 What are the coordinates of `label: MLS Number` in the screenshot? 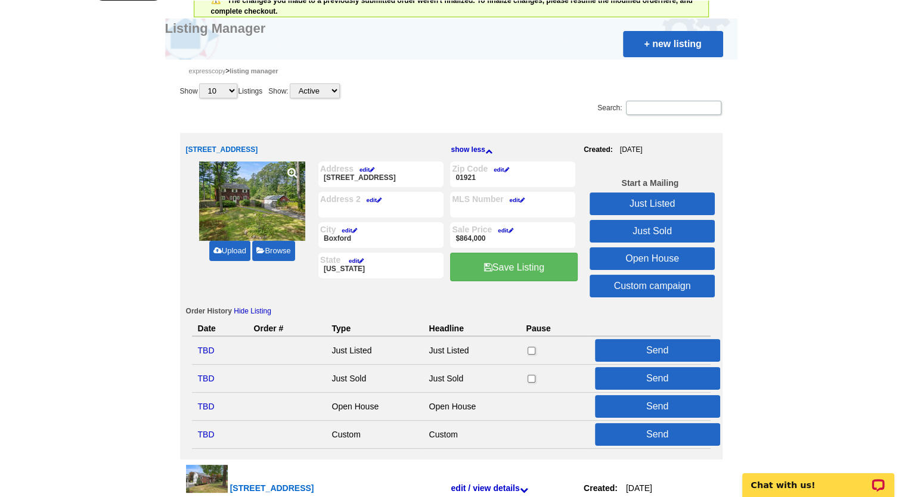 It's located at (513, 199).